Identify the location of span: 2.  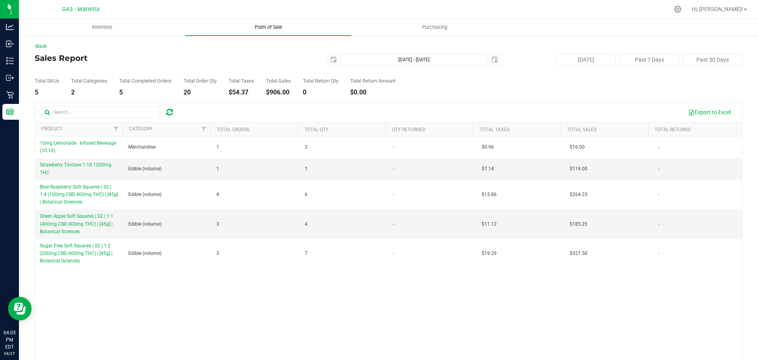
(306, 147).